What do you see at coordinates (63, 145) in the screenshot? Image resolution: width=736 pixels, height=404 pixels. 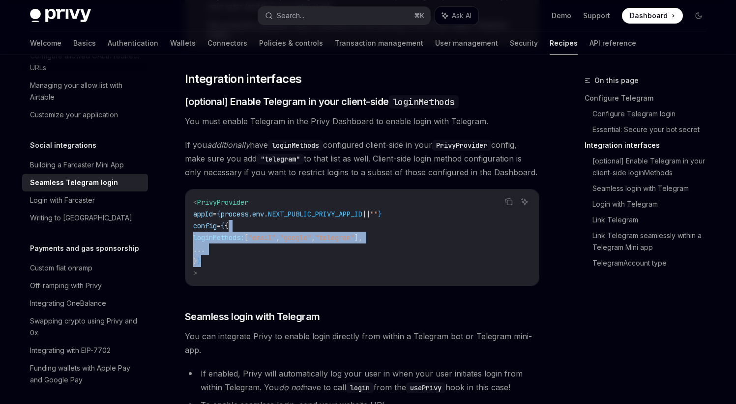 I see `h5: Social integrations` at bounding box center [63, 145].